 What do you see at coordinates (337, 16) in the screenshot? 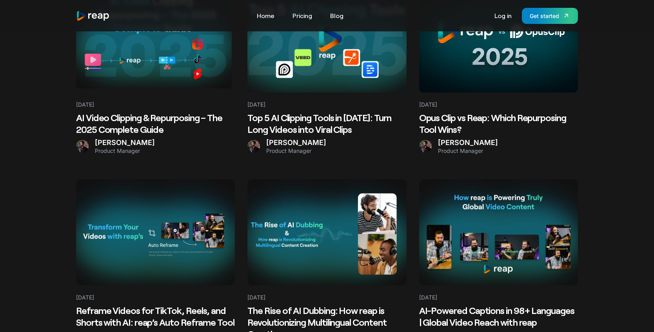
I see `a: Blog` at bounding box center [337, 16].